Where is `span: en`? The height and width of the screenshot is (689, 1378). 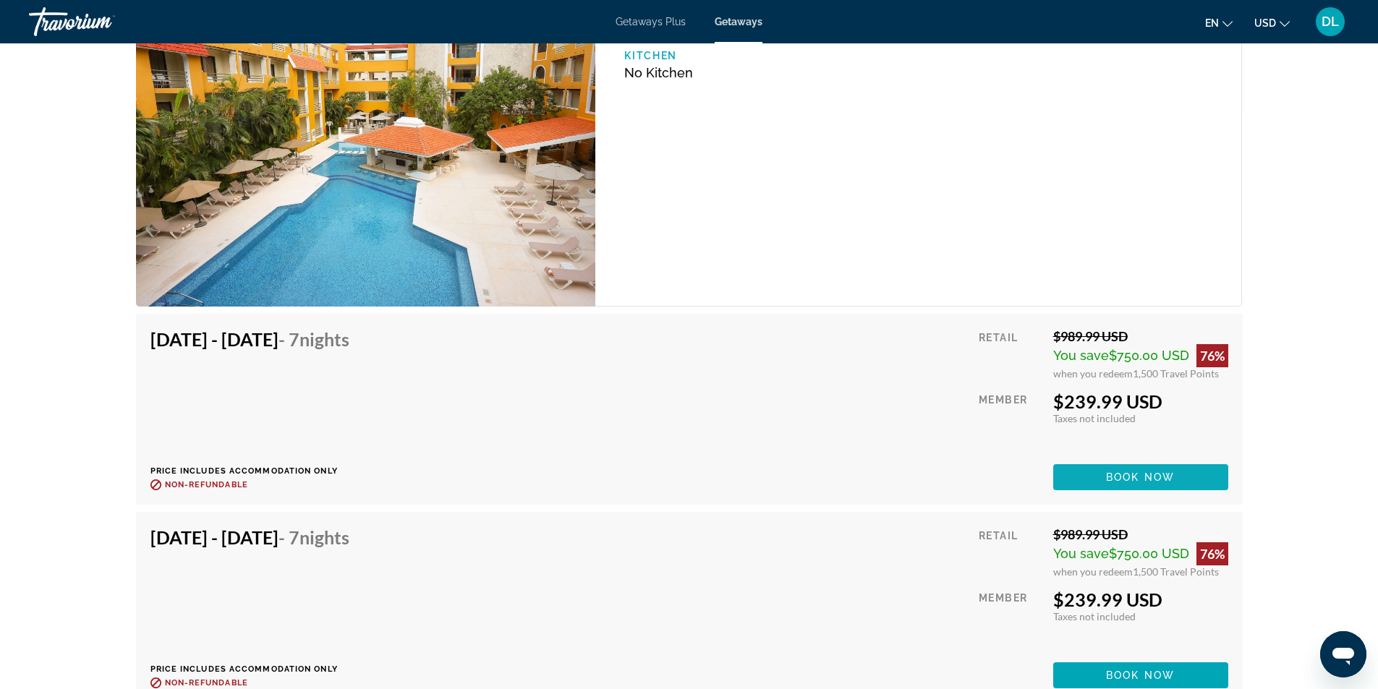
span: en is located at coordinates (1211, 23).